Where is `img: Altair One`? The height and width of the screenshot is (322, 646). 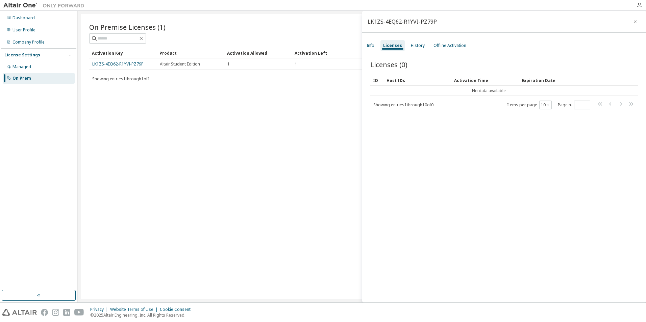 img: Altair One is located at coordinates (46, 5).